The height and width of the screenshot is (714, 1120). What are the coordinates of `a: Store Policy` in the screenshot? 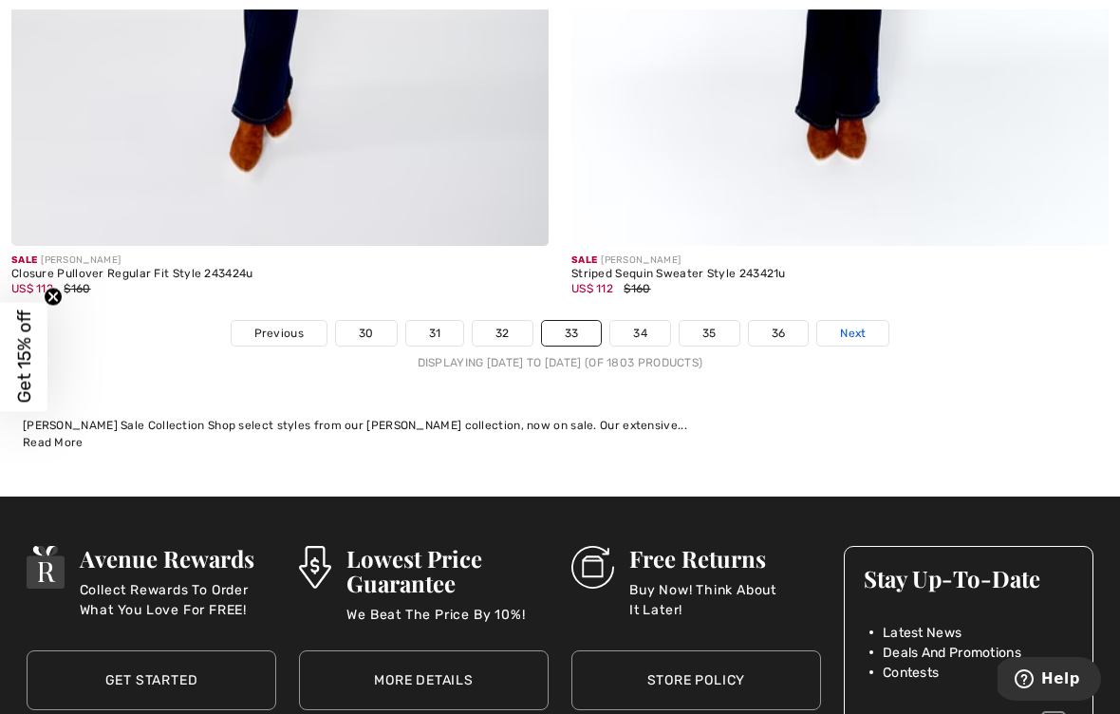 It's located at (696, 680).